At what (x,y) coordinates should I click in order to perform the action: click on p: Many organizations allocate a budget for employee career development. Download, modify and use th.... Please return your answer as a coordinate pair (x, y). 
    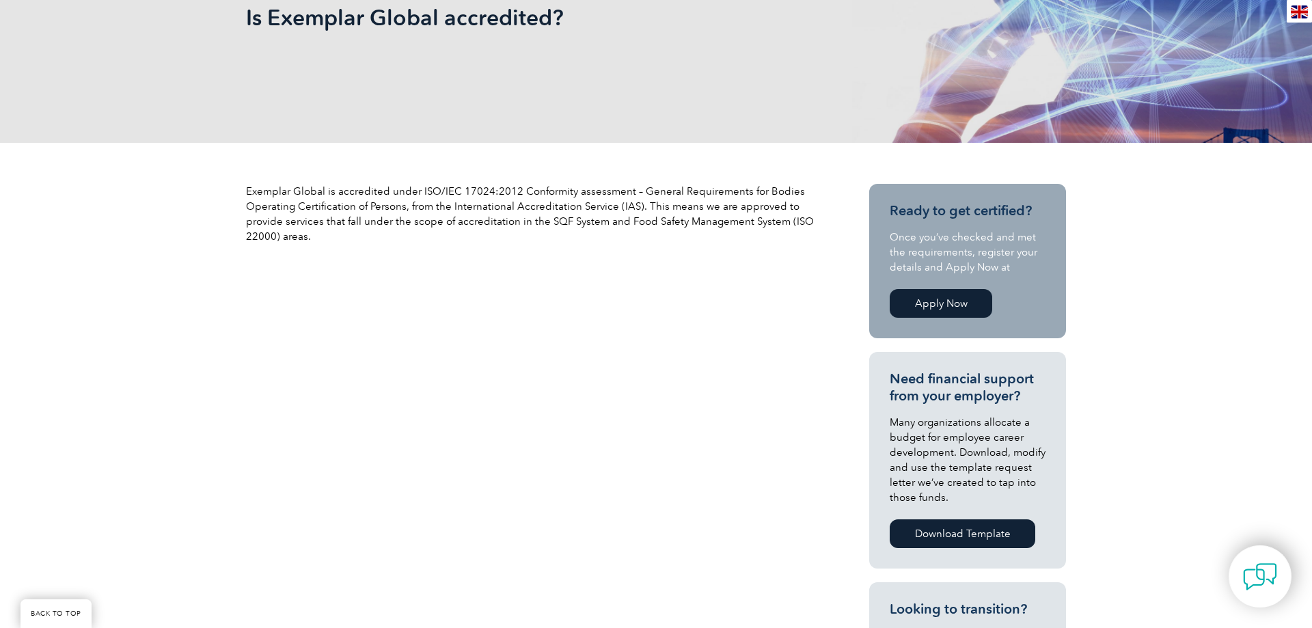
    Looking at the image, I should click on (968, 460).